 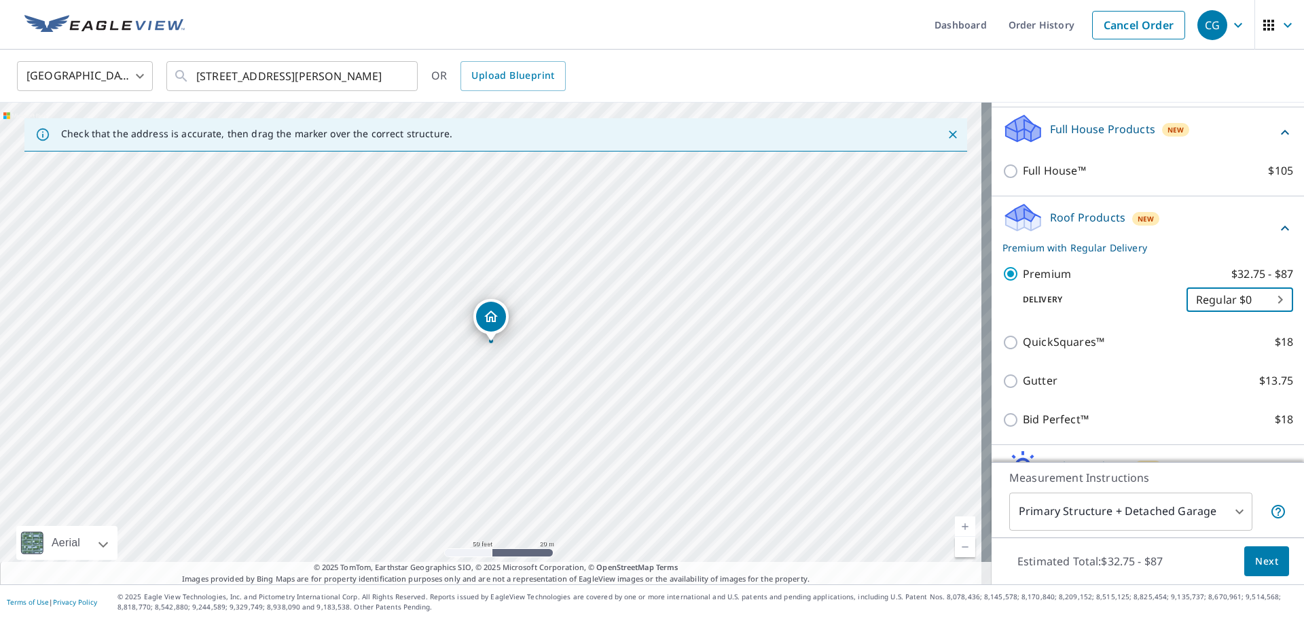 What do you see at coordinates (28, 602) in the screenshot?
I see `a: Terms of Use` at bounding box center [28, 602].